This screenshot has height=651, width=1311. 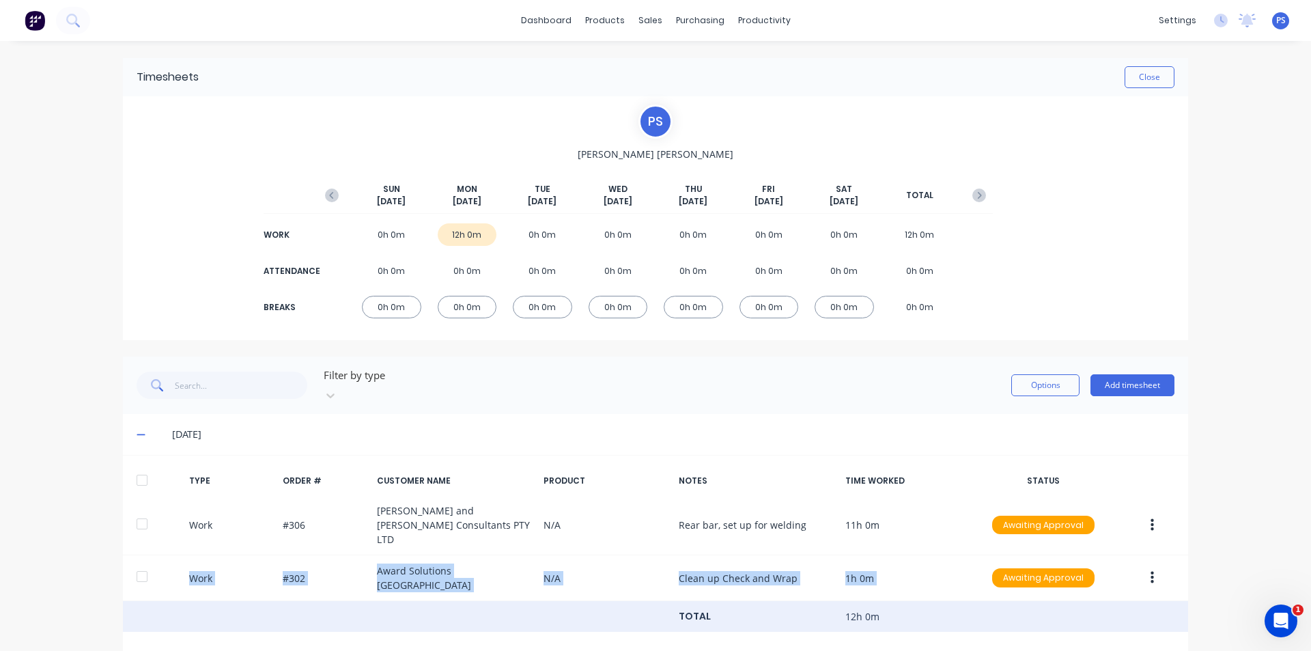 What do you see at coordinates (324, 481) in the screenshot?
I see `div: ORDER #` at bounding box center [324, 481].